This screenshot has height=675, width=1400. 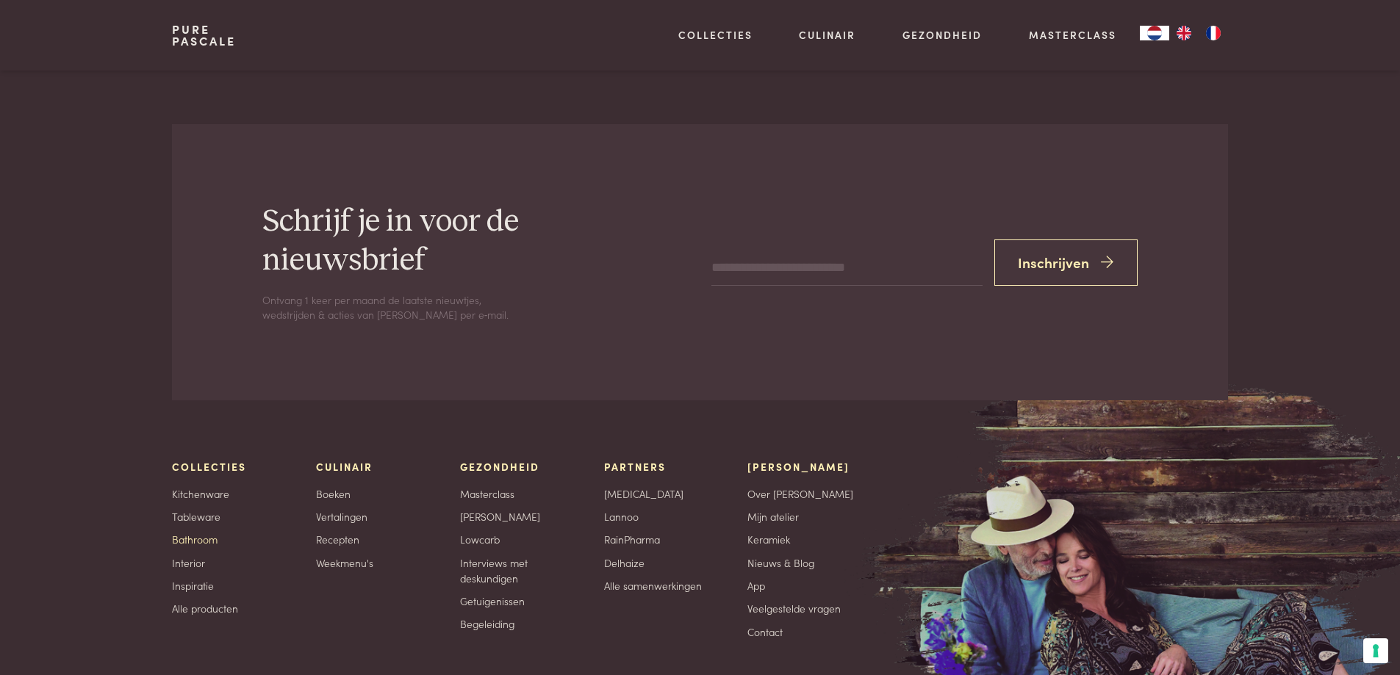 I want to click on a: Vertalingen, so click(x=342, y=517).